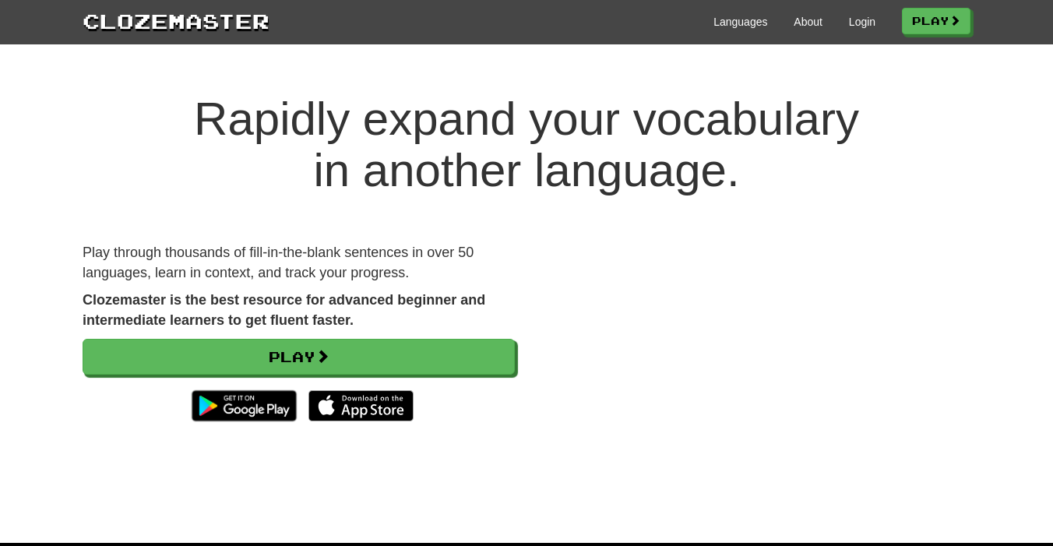 The image size is (1053, 546). Describe the element at coordinates (298, 262) in the screenshot. I see `p: Play through thousands of fill-in-the-blank sentences in over 50 languages, learn in context, and...` at that location.